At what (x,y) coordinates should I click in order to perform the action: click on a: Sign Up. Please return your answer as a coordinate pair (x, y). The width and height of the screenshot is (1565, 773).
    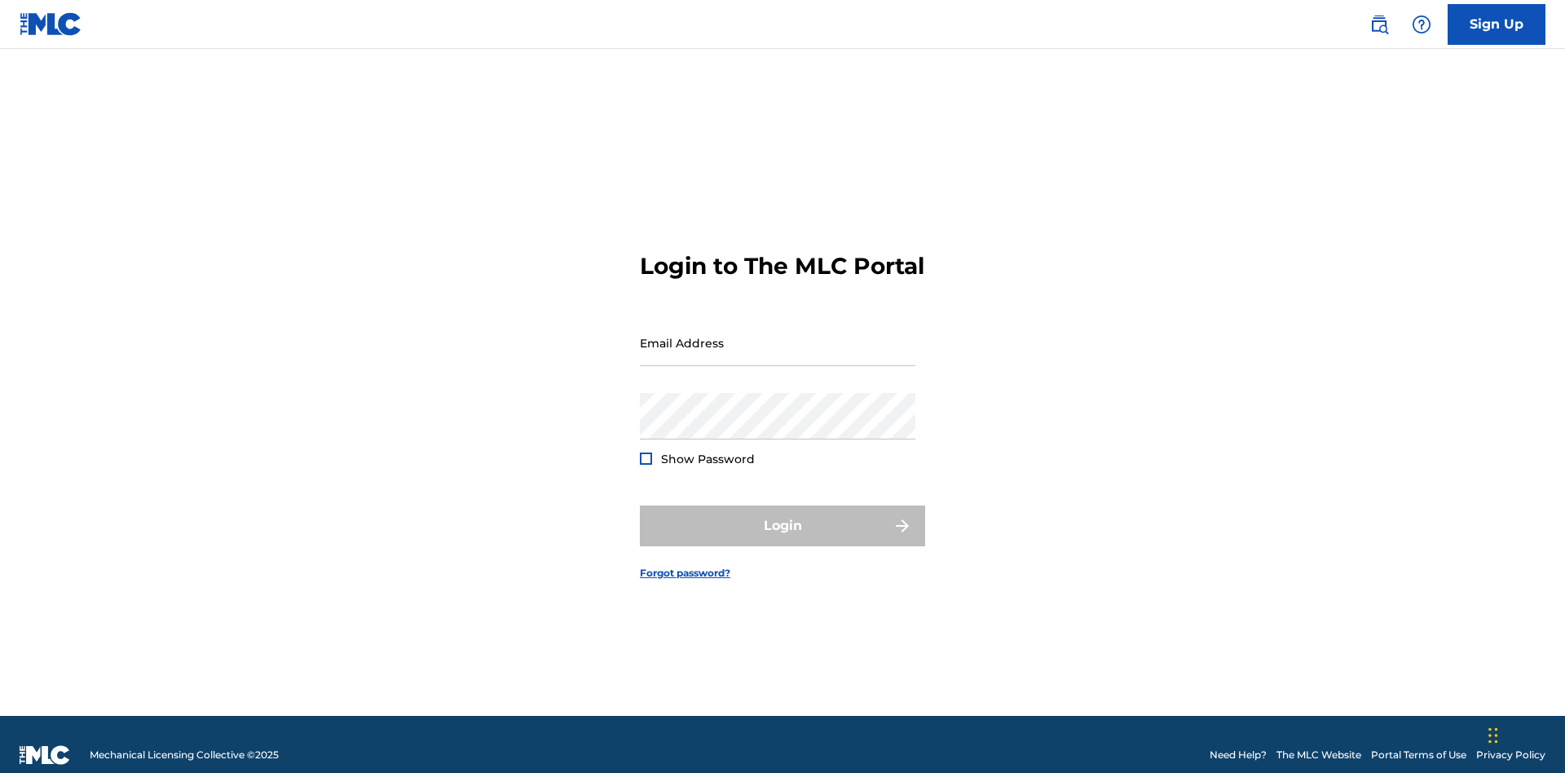
    Looking at the image, I should click on (1497, 24).